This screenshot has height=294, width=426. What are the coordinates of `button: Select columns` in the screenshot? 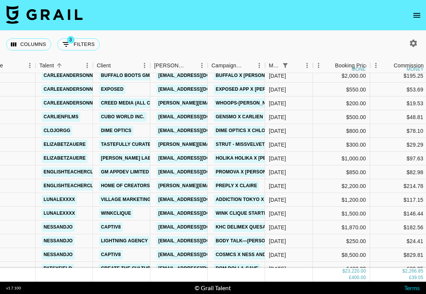 It's located at (29, 44).